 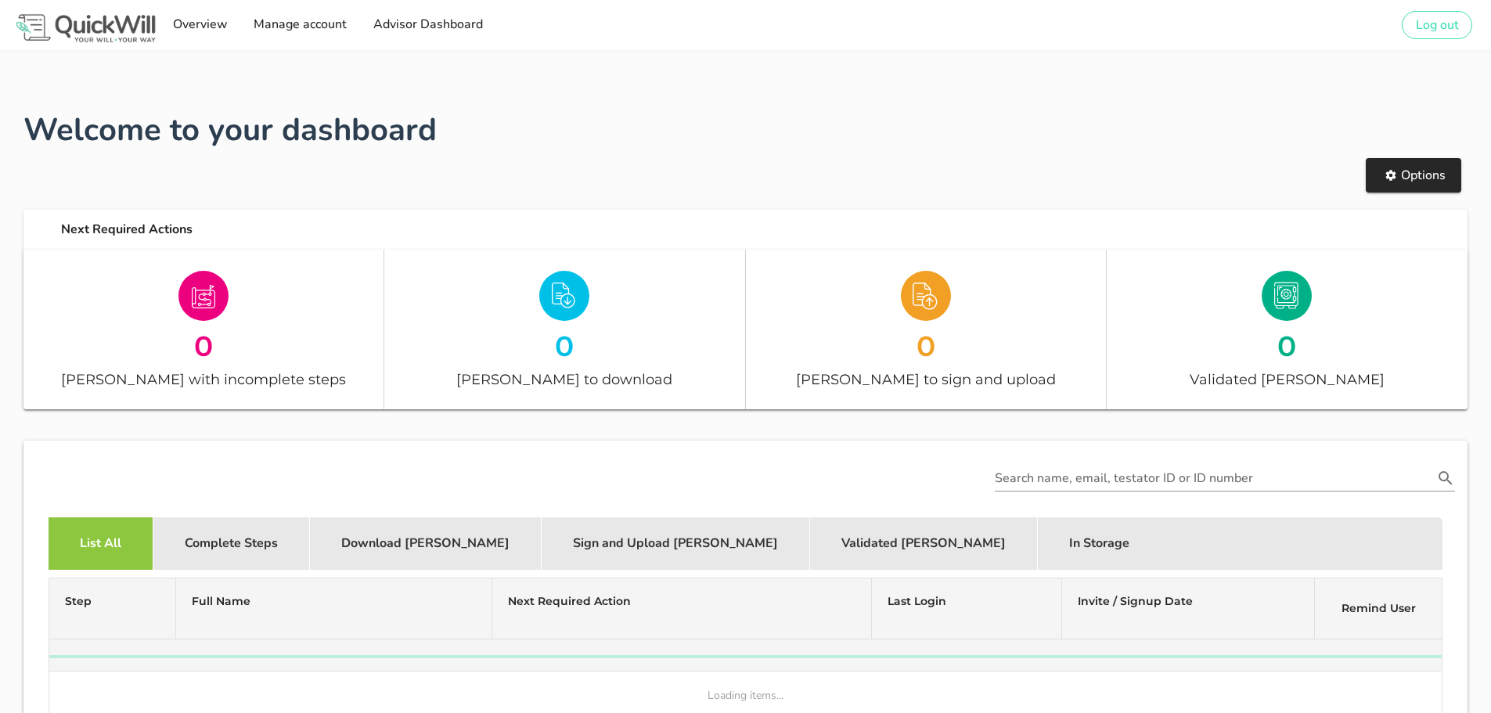 I want to click on span: Advisor Dashboard, so click(x=427, y=24).